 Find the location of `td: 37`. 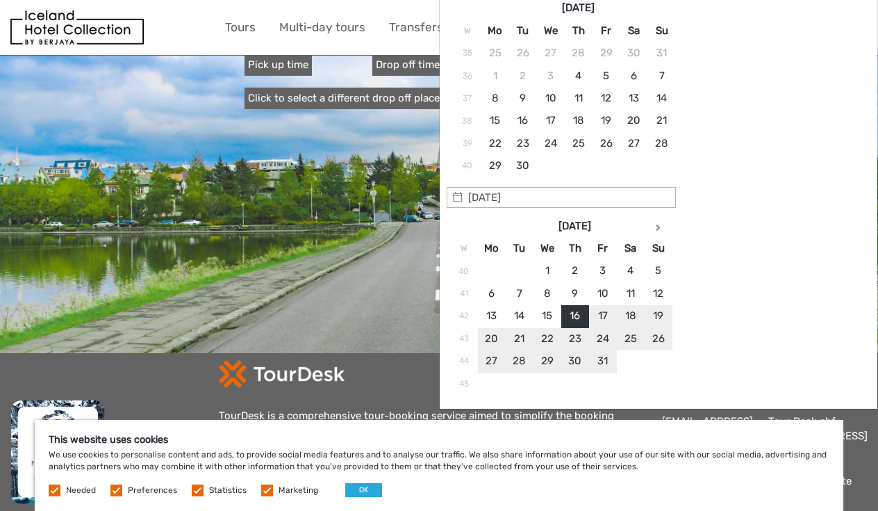

td: 37 is located at coordinates (467, 98).